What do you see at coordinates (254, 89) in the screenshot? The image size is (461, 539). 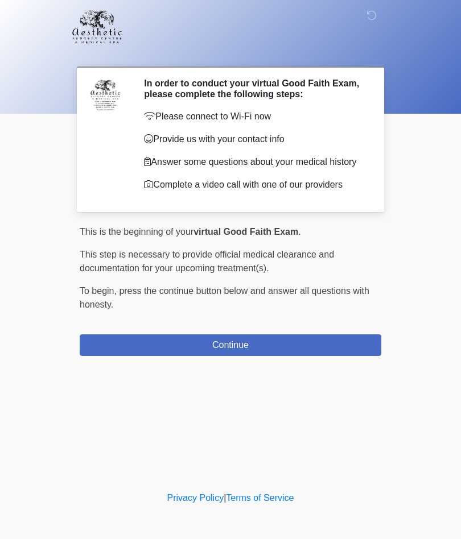 I see `h2: In order to conduct your virtual Good Faith Exam, please complete the following steps:` at bounding box center [254, 89].